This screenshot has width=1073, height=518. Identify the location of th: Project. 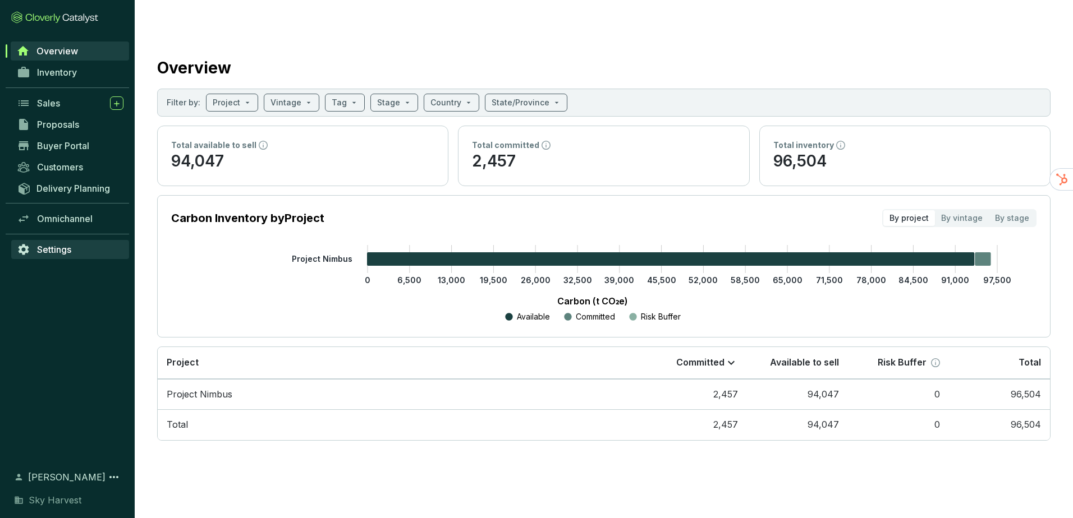
(402, 363).